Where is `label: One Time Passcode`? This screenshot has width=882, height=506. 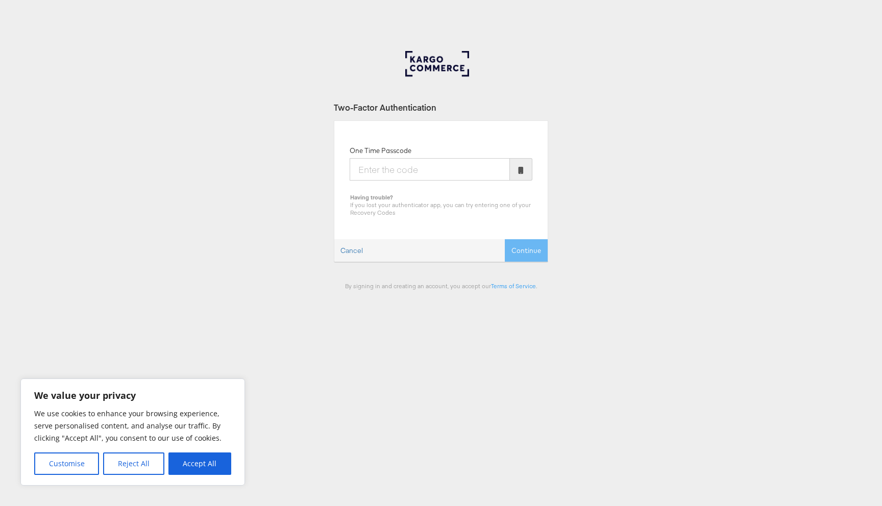
label: One Time Passcode is located at coordinates (380, 151).